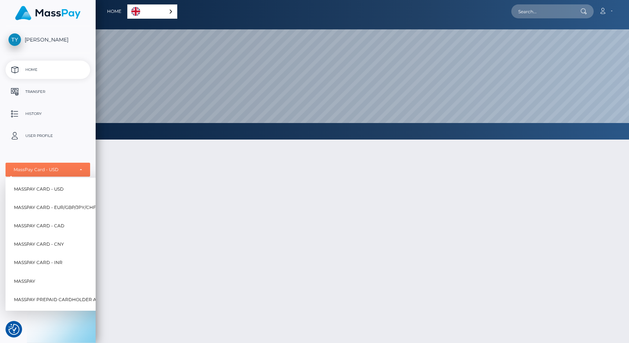 Image resolution: width=629 pixels, height=343 pixels. What do you see at coordinates (14, 330) in the screenshot?
I see `button: Consent Preferences` at bounding box center [14, 330].